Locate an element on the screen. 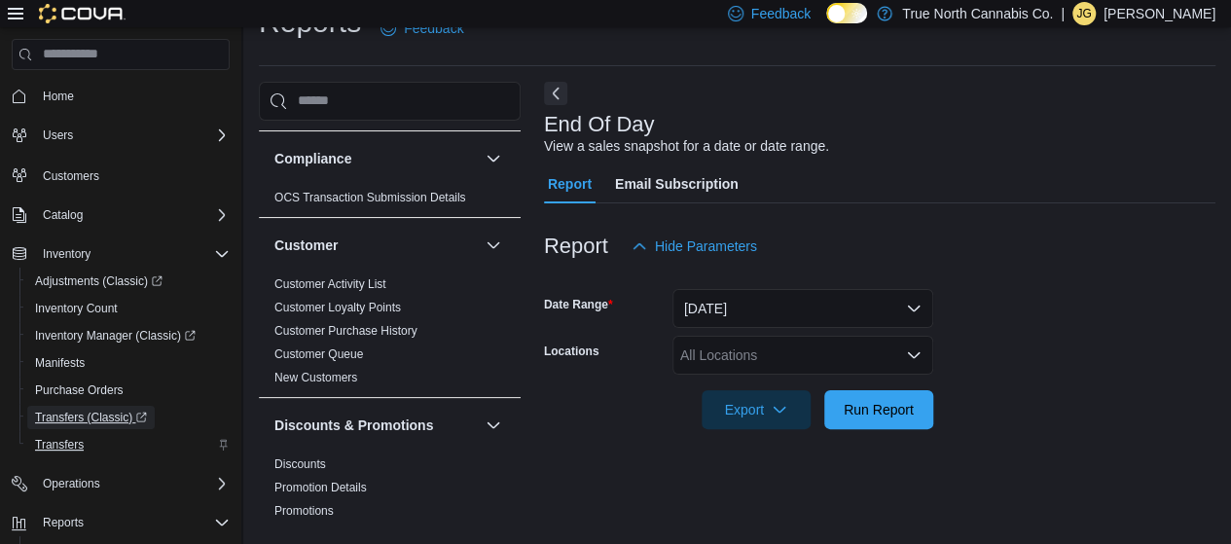 The image size is (1231, 544). div: View a sales snapshot for a date or date range. is located at coordinates (686, 146).